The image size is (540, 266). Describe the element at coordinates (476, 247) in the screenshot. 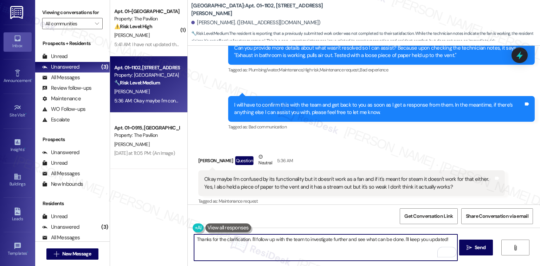

I see `button: Send` at that location.